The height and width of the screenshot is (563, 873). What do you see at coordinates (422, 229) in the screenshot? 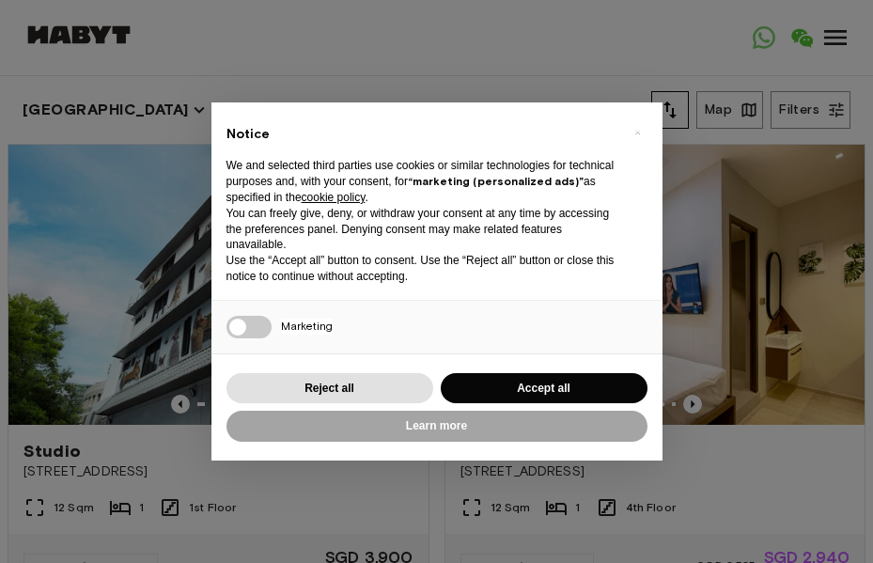
I see `p: You can freely give, deny, or withdraw your consent at any time by accessing the preferences pane...` at bounding box center [422, 229].